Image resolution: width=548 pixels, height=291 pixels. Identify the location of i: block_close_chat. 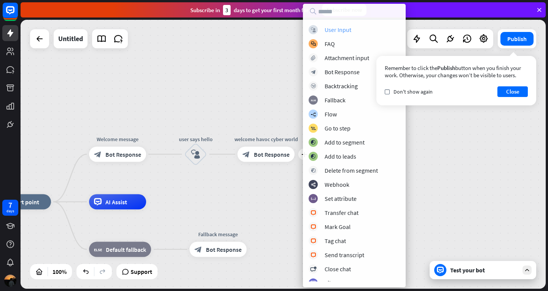
(313, 269).